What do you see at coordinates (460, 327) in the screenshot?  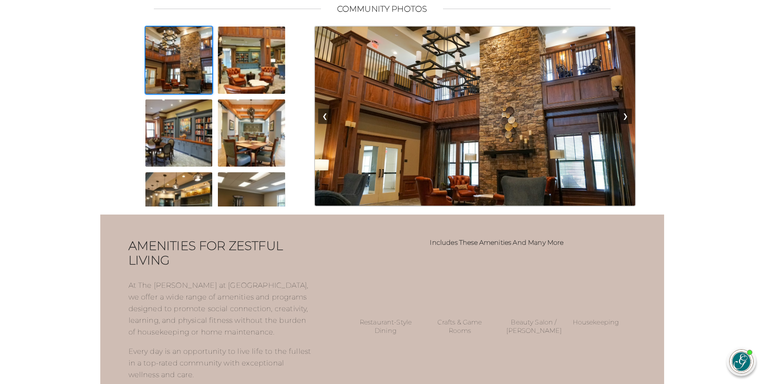 I see `p: Crafts & Game Rooms` at bounding box center [460, 327].